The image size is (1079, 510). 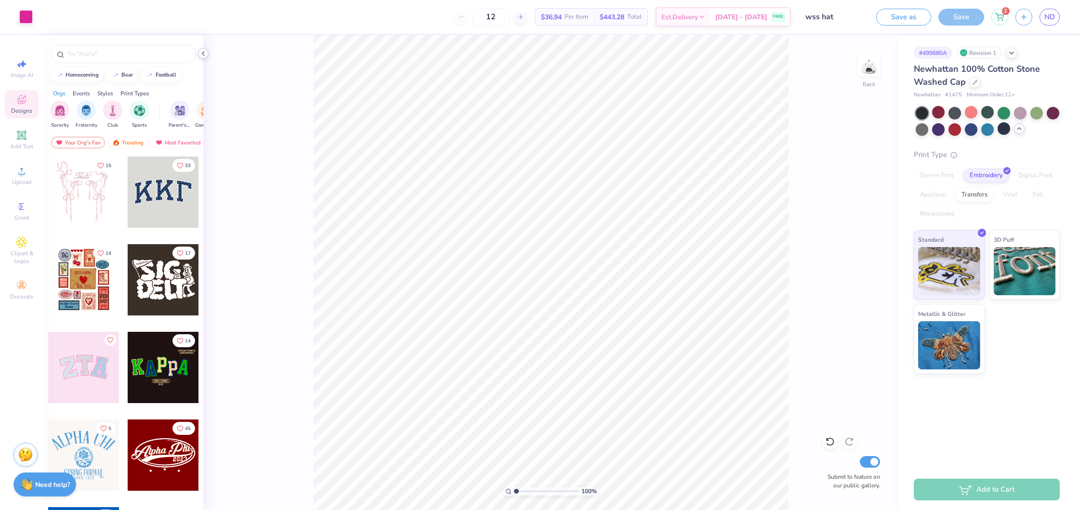 I want to click on span: $443.28, so click(x=612, y=17).